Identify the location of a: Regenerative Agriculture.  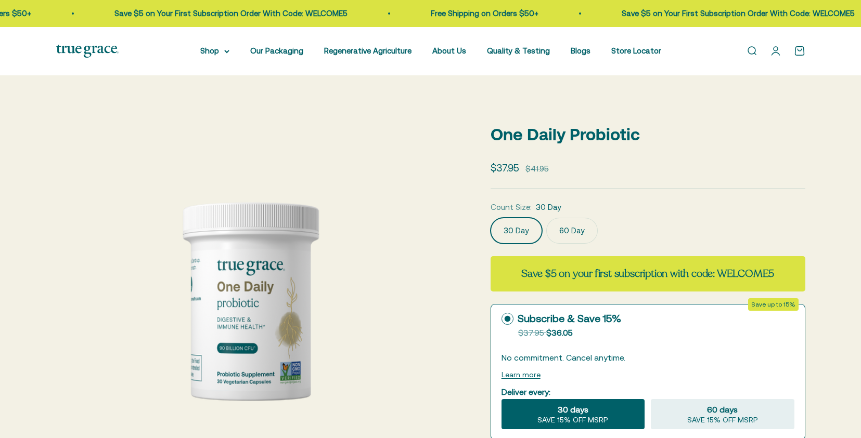
(368, 50).